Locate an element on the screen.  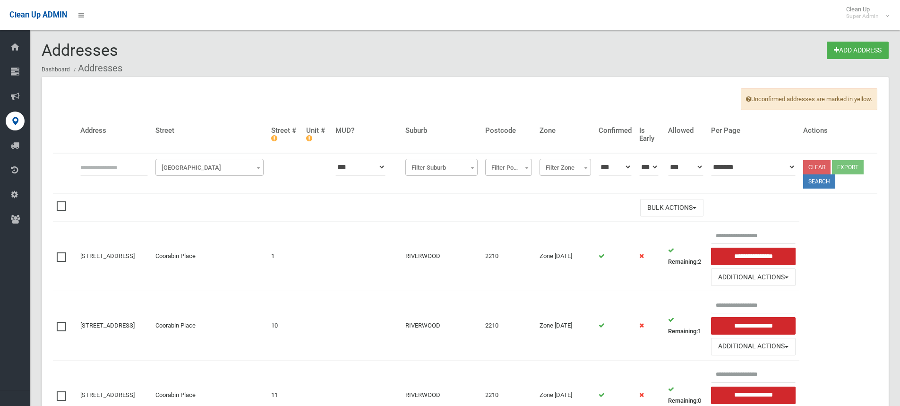
h4: Postcode is located at coordinates (509, 130).